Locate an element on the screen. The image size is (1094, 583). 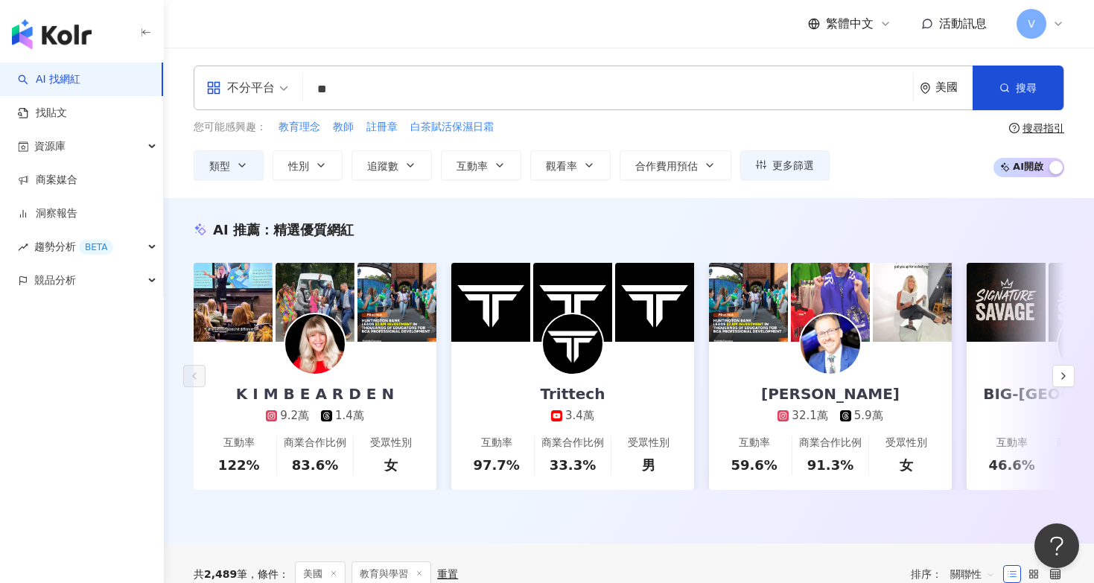
button: 觀看率 is located at coordinates (571, 165).